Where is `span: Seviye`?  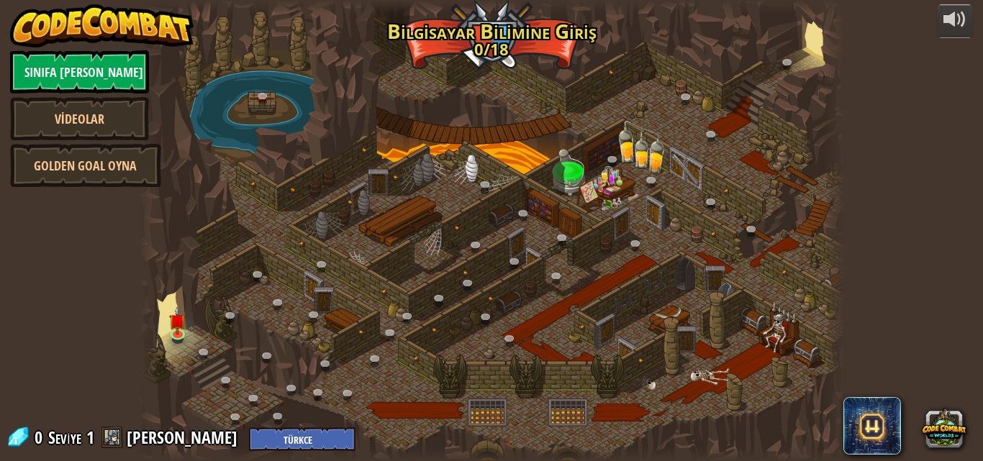
span: Seviye is located at coordinates (65, 437).